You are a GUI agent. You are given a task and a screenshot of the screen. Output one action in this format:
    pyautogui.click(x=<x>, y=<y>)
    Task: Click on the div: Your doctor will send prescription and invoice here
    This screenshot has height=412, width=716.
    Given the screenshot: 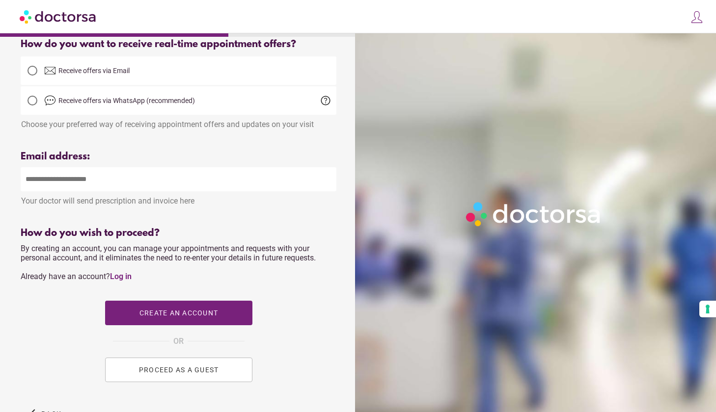 What is the action you would take?
    pyautogui.click(x=178, y=198)
    